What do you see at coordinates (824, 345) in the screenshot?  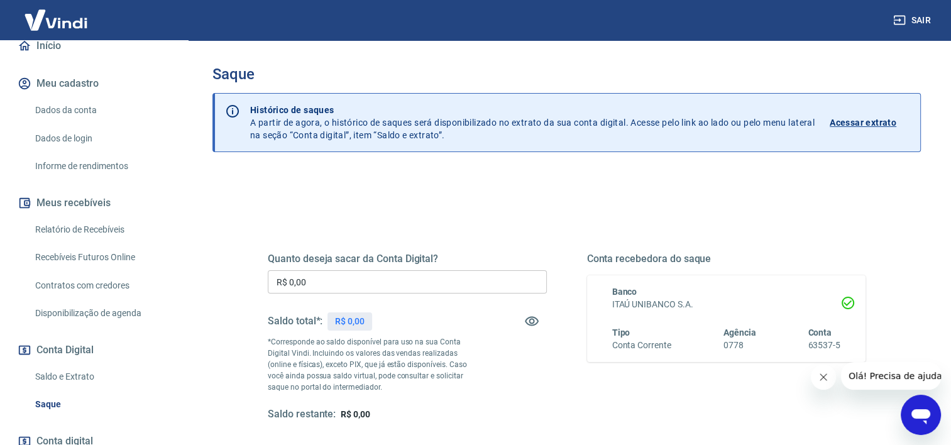 I see `h6: 63537-5` at bounding box center [824, 345].